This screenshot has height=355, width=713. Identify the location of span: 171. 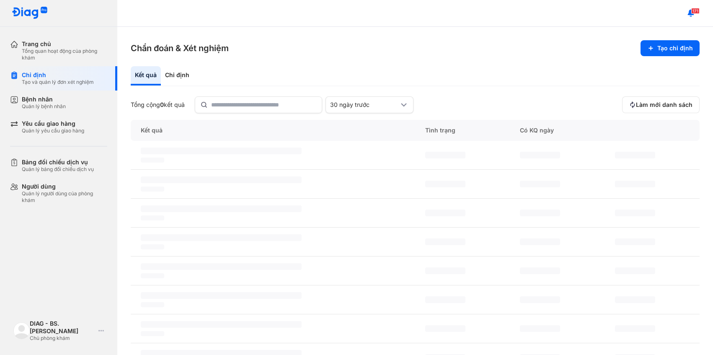
(695, 11).